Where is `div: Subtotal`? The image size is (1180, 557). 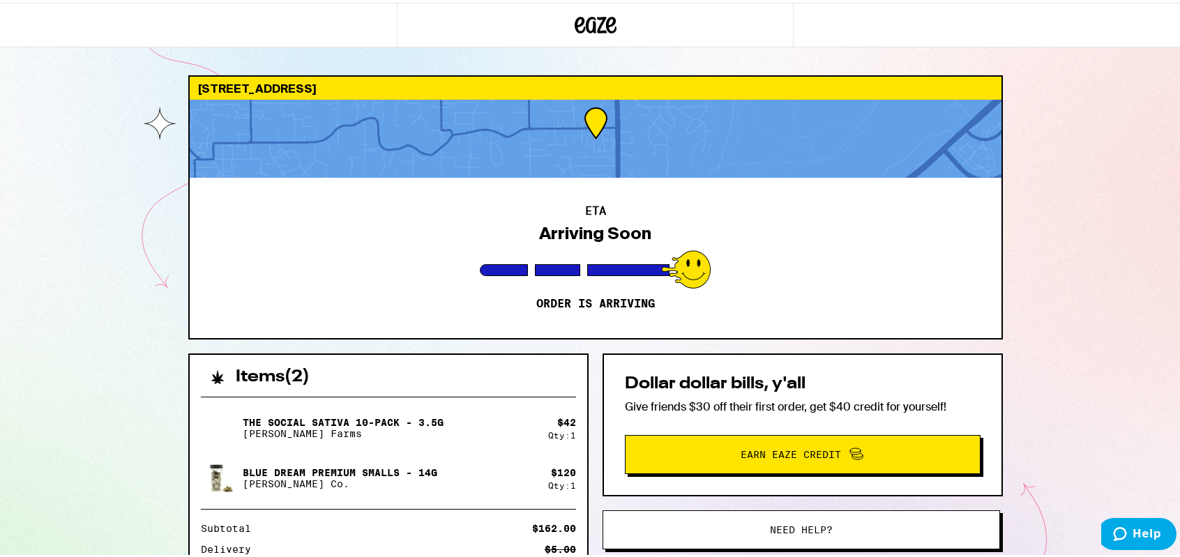
div: Subtotal is located at coordinates (231, 526).